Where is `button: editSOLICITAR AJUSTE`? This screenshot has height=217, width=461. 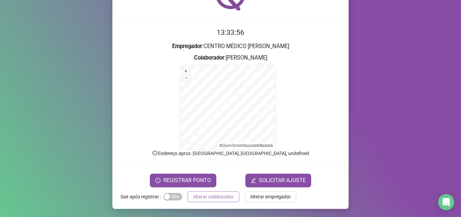 button: editSOLICITAR AJUSTE is located at coordinates (278, 180).